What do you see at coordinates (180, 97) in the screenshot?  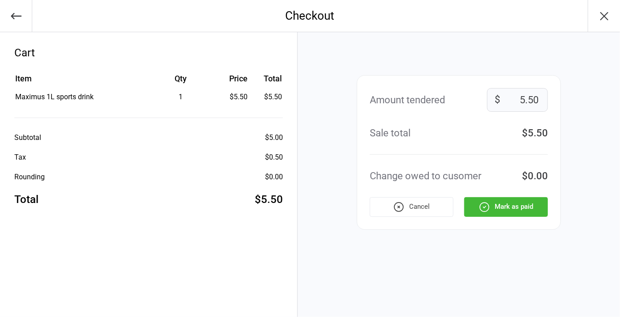 I see `div: 1` at bounding box center [180, 97].